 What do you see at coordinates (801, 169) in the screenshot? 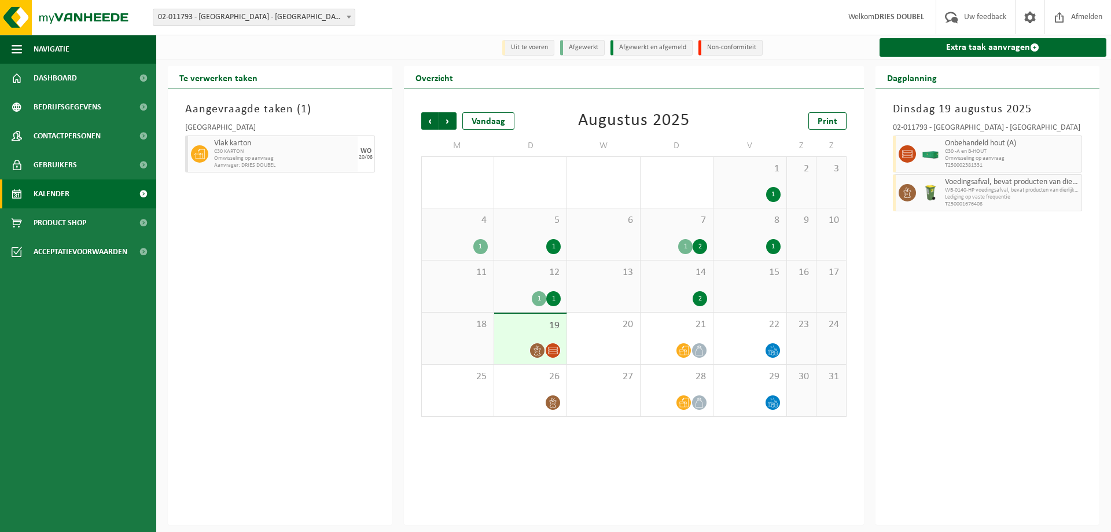
I see `span: 2` at bounding box center [801, 169].